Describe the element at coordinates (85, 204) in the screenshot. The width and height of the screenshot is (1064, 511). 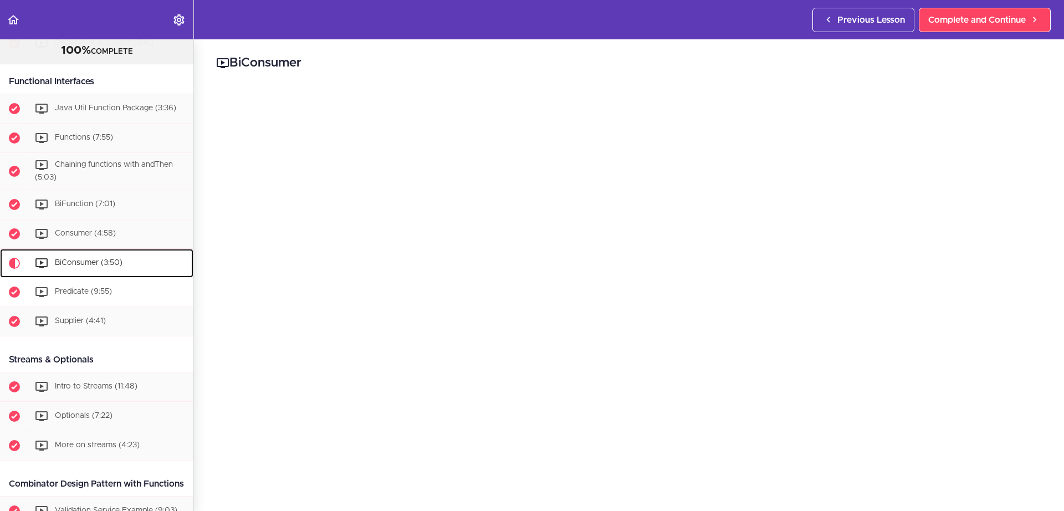
I see `span: BiFunction (7:01)` at that location.